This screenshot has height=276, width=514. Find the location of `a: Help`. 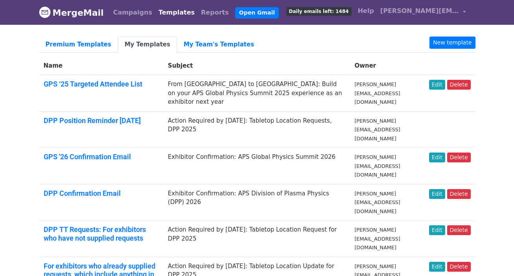

a: Help is located at coordinates (366, 11).